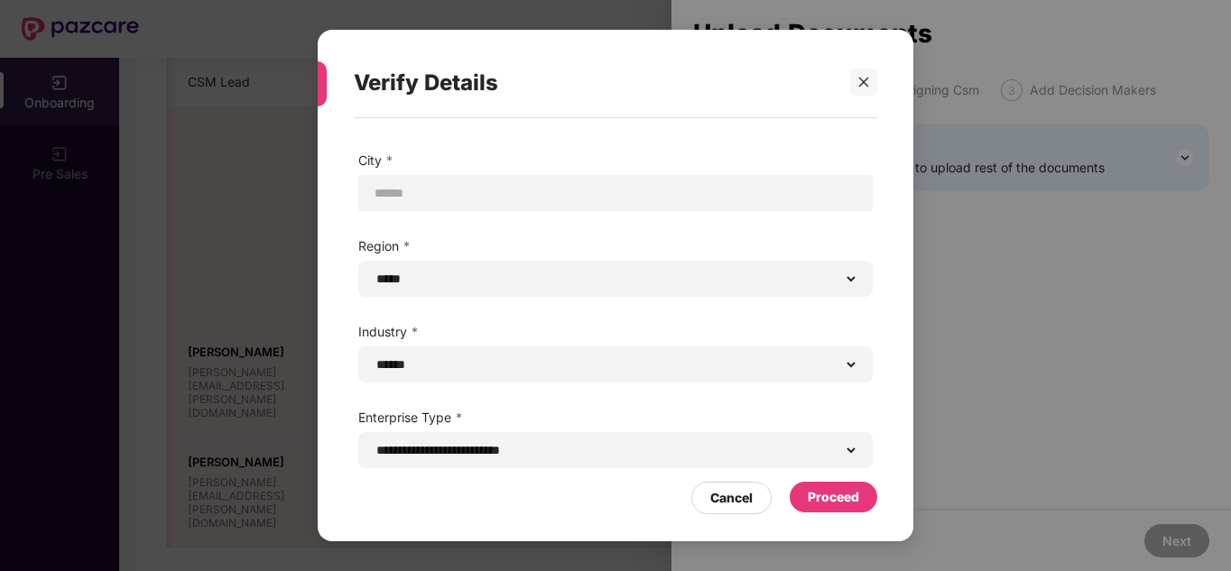 The image size is (1231, 571). What do you see at coordinates (616, 246) in the screenshot?
I see `label: Region` at bounding box center [616, 246].